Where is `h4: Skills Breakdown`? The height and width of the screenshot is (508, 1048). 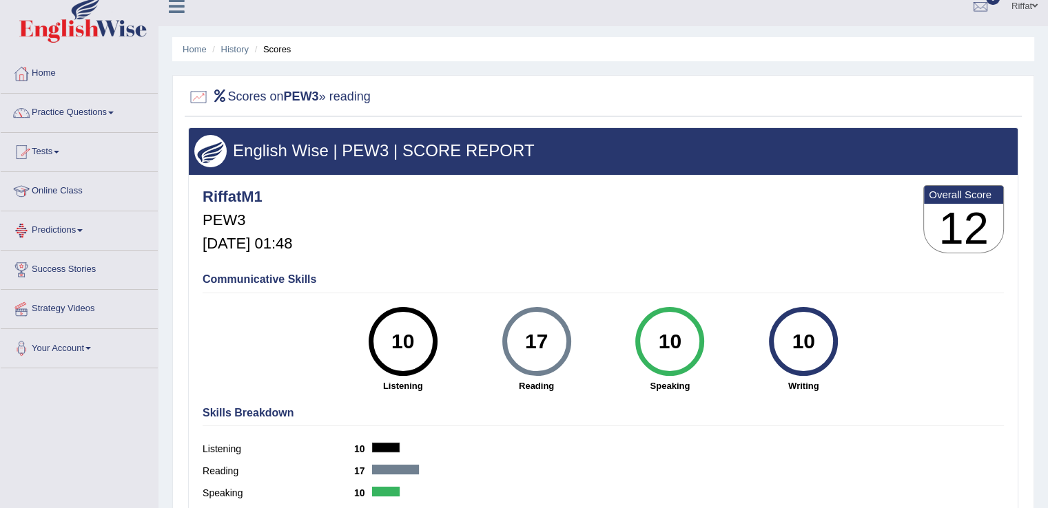 h4: Skills Breakdown is located at coordinates (603, 413).